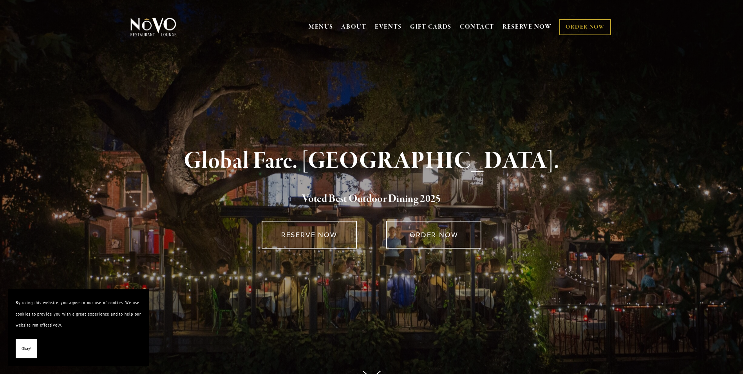  Describe the element at coordinates (388, 27) in the screenshot. I see `a: EVENTS` at that location.